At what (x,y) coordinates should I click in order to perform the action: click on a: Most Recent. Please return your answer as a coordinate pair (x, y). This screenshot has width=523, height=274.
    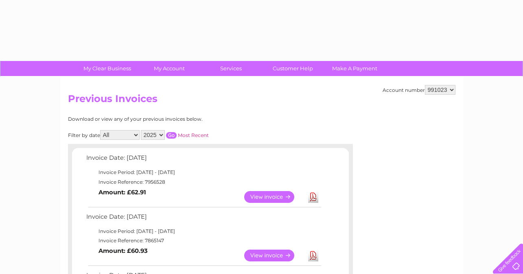
    Looking at the image, I should click on (193, 135).